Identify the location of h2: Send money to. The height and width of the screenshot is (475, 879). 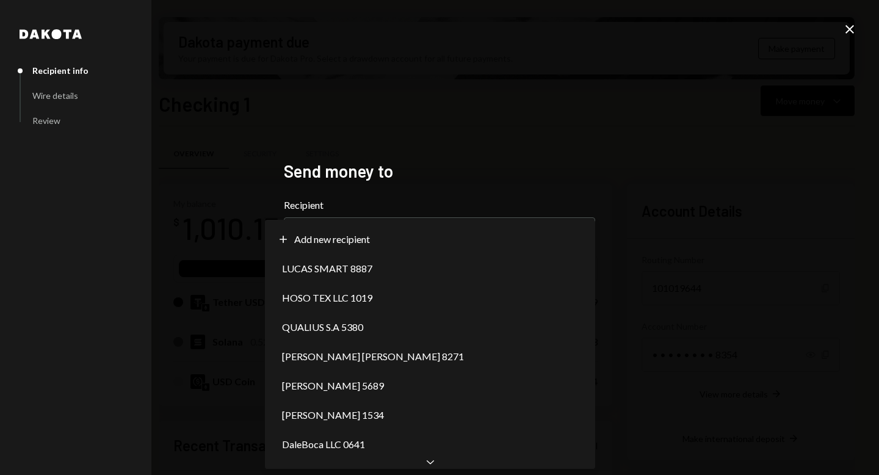
(440, 171).